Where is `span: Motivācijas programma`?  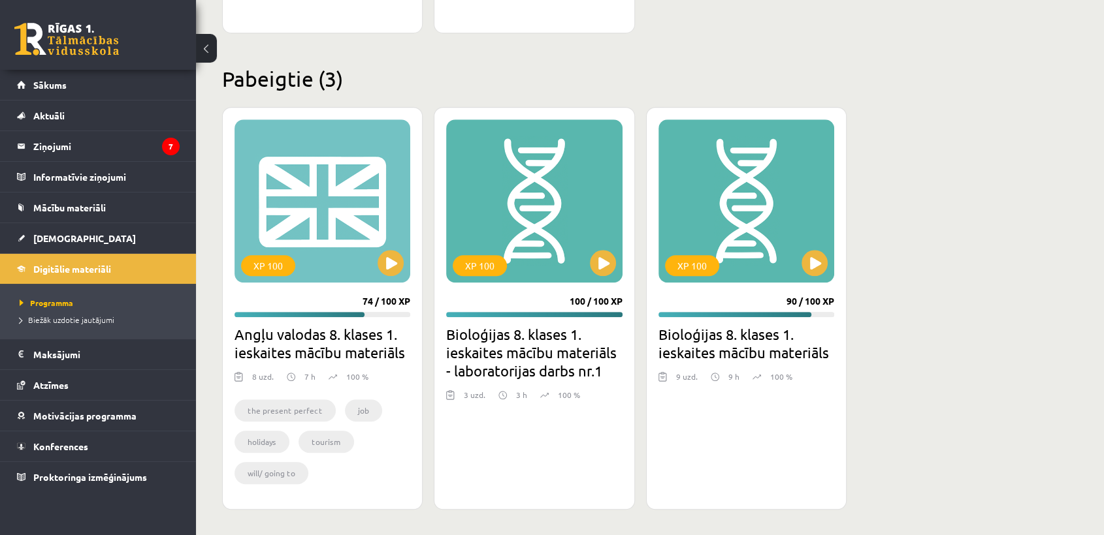
span: Motivācijas programma is located at coordinates (85, 416).